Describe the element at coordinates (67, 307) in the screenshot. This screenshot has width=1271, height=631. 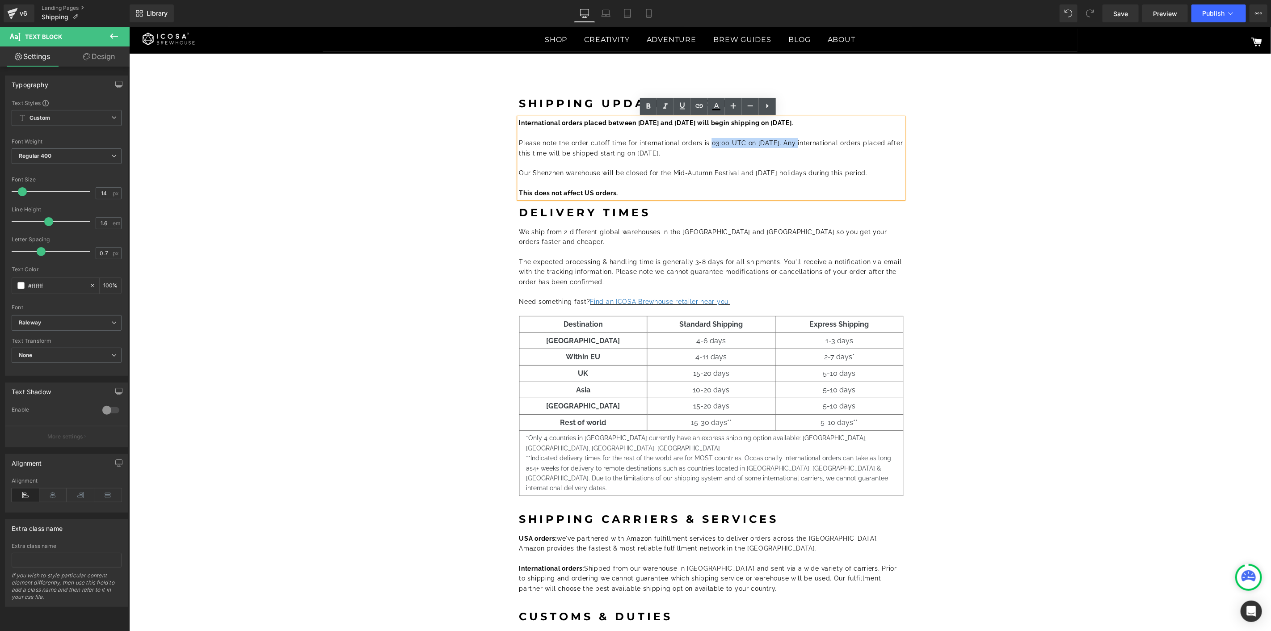
I see `div: Font` at that location.